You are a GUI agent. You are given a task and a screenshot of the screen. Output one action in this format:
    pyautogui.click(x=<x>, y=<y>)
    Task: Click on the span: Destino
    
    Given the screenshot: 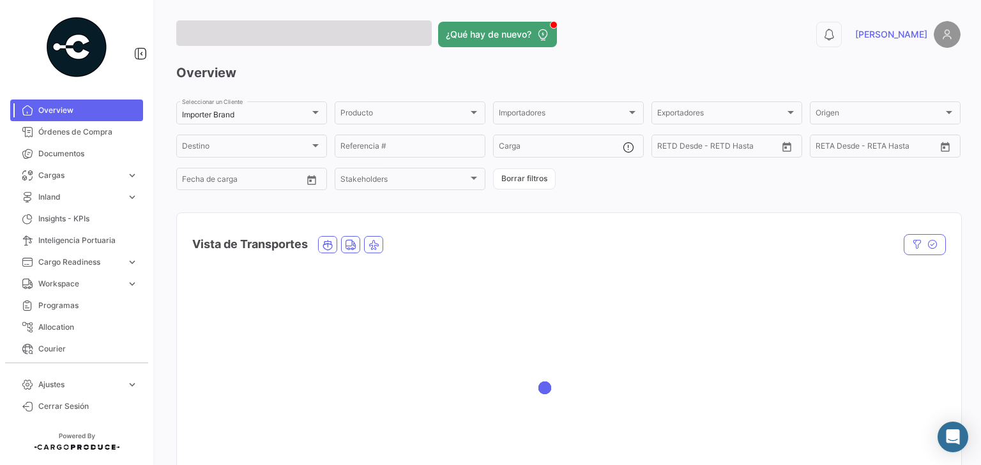 What is the action you would take?
    pyautogui.click(x=246, y=148)
    